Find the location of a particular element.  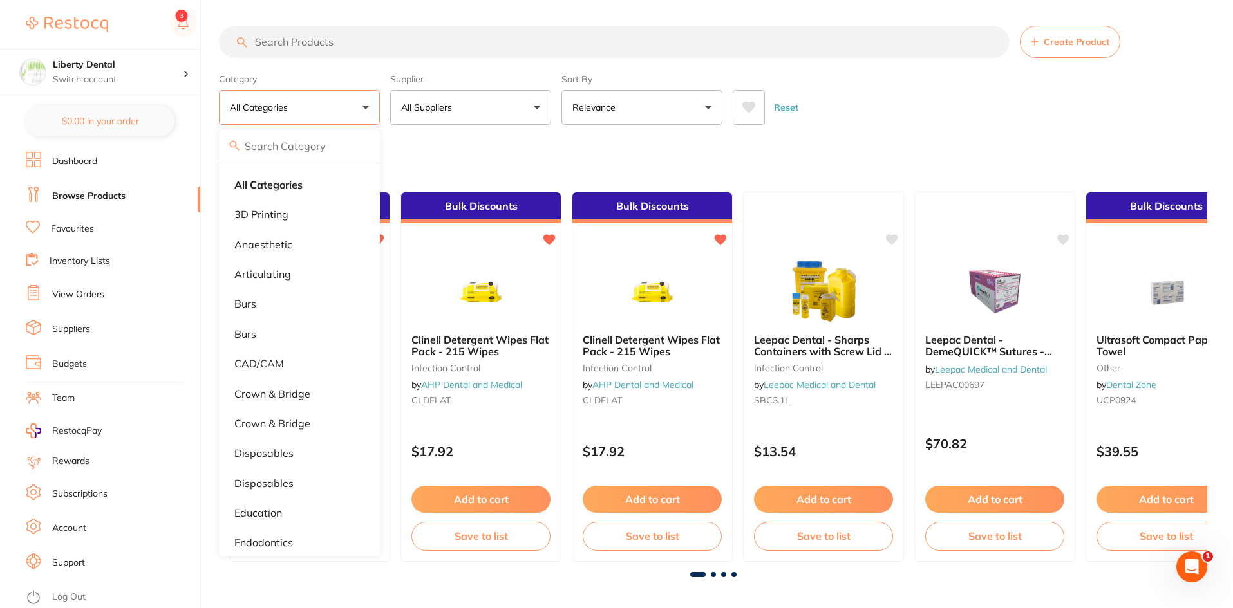

a: Browse Products is located at coordinates (89, 196).